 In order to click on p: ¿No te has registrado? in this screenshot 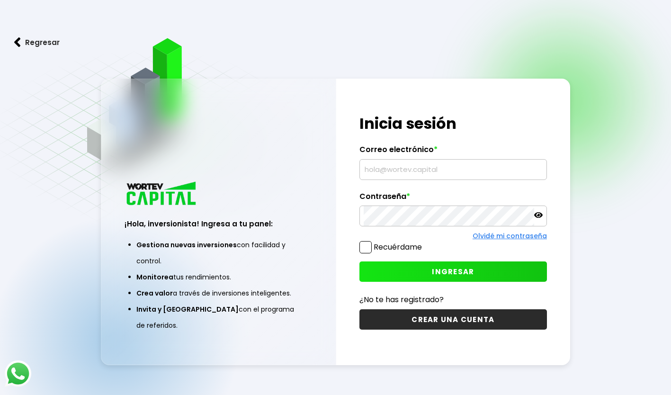, I will do `click(453, 299)`.